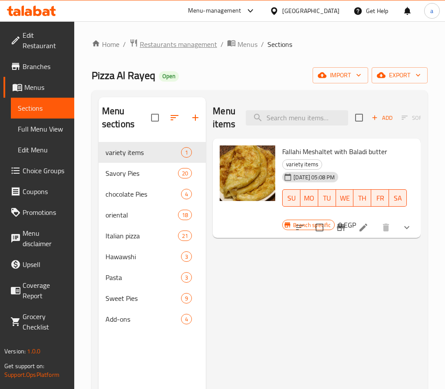  I want to click on div: Pasta, so click(143, 277).